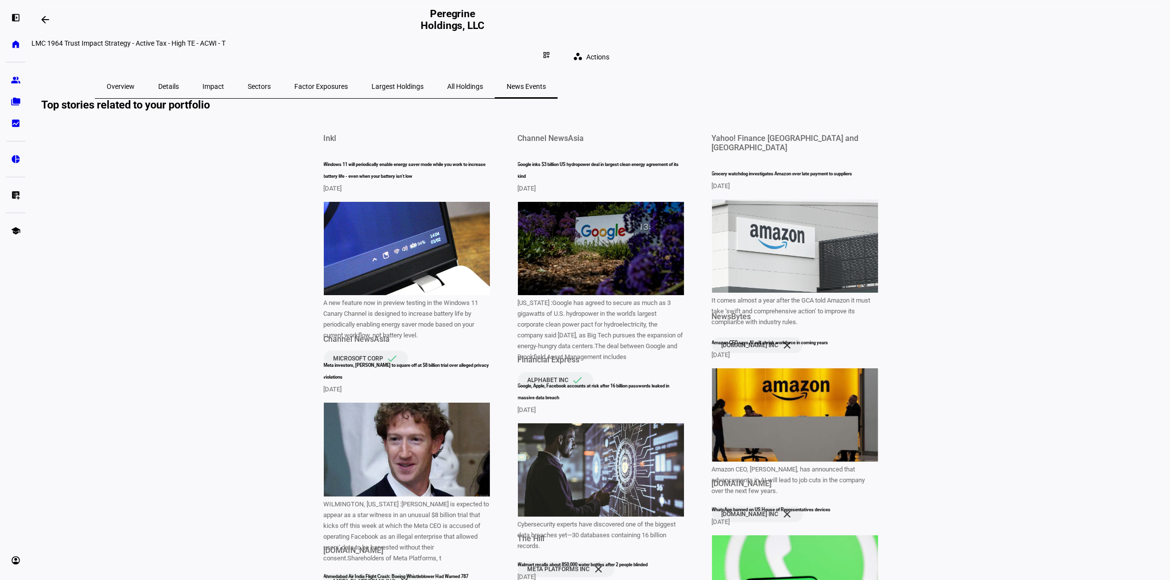 The height and width of the screenshot is (580, 1170). I want to click on span: News Events, so click(526, 86).